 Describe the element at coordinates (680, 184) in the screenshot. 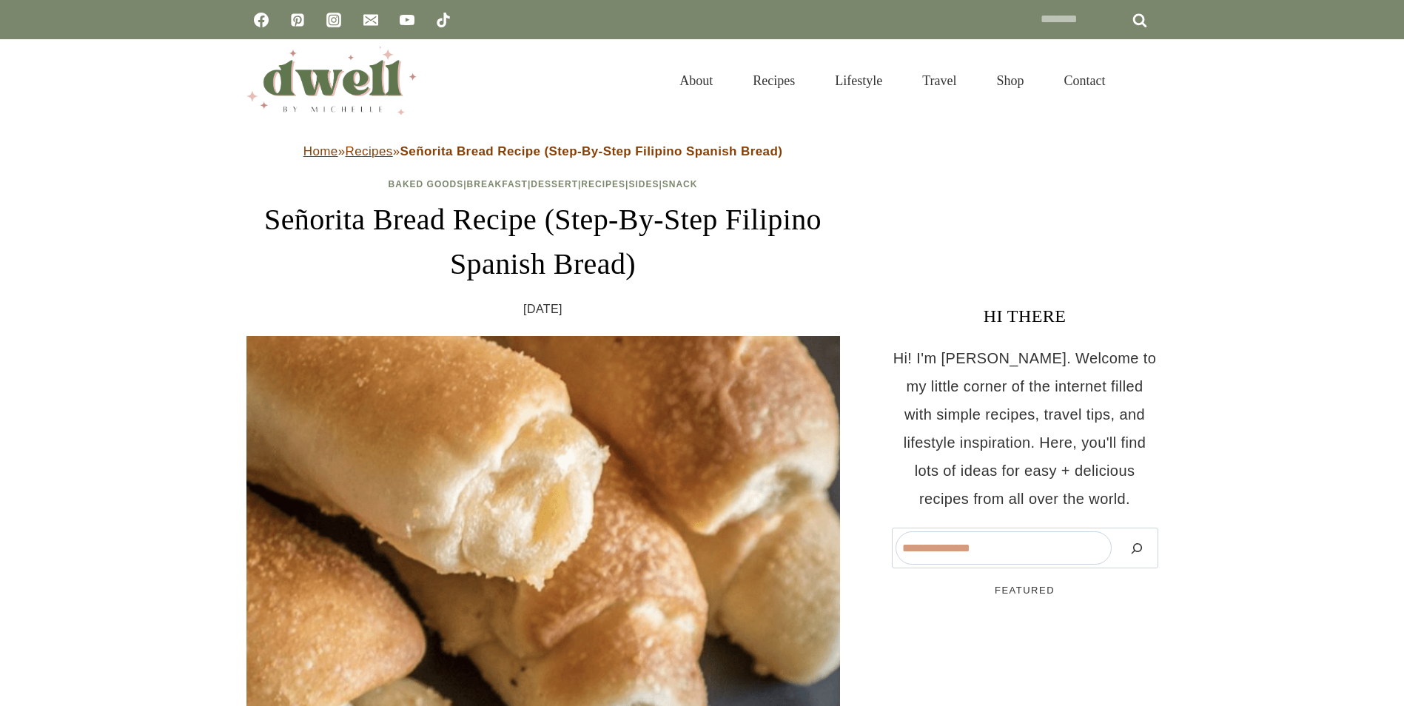

I see `a: Snack` at that location.